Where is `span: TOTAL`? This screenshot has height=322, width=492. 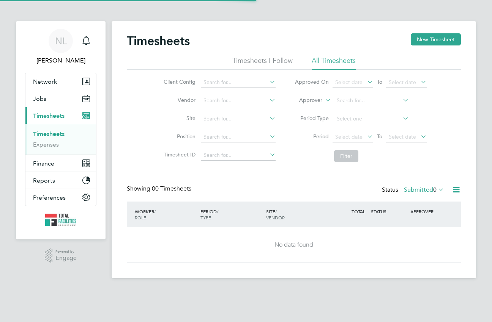
span: TOTAL is located at coordinates (358, 212).